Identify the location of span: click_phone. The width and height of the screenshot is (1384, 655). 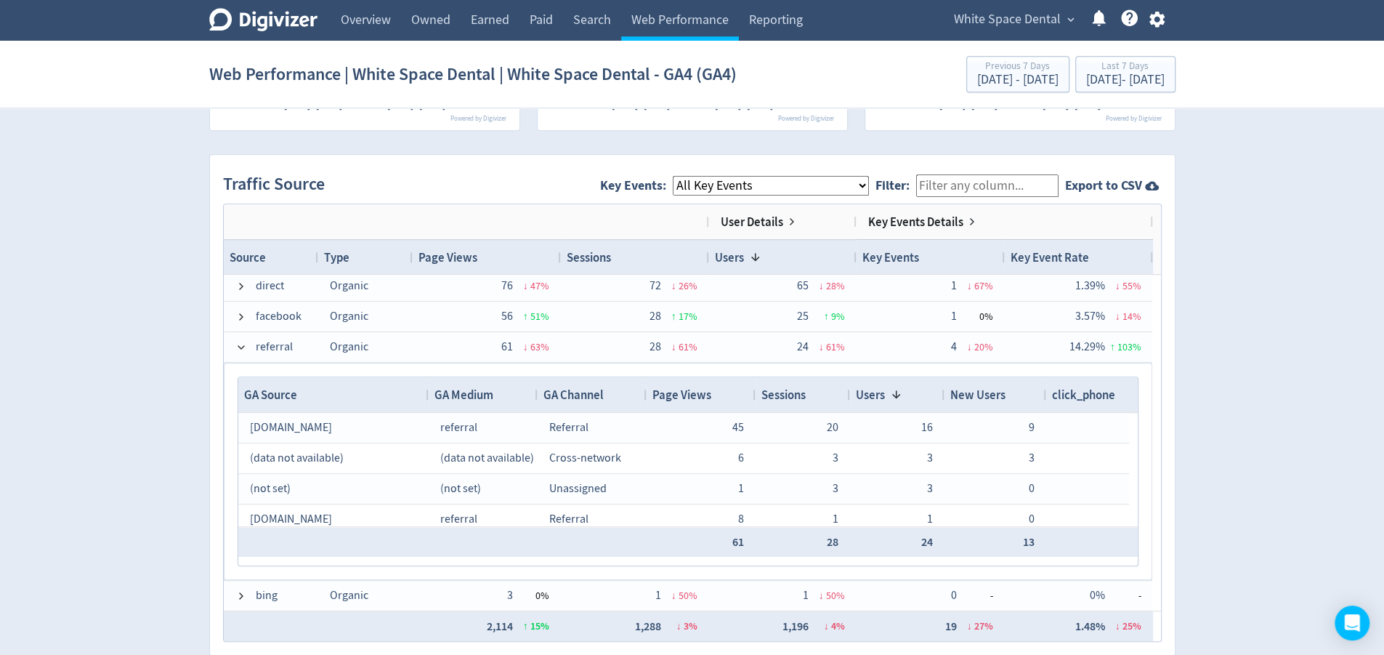
(1084, 395).